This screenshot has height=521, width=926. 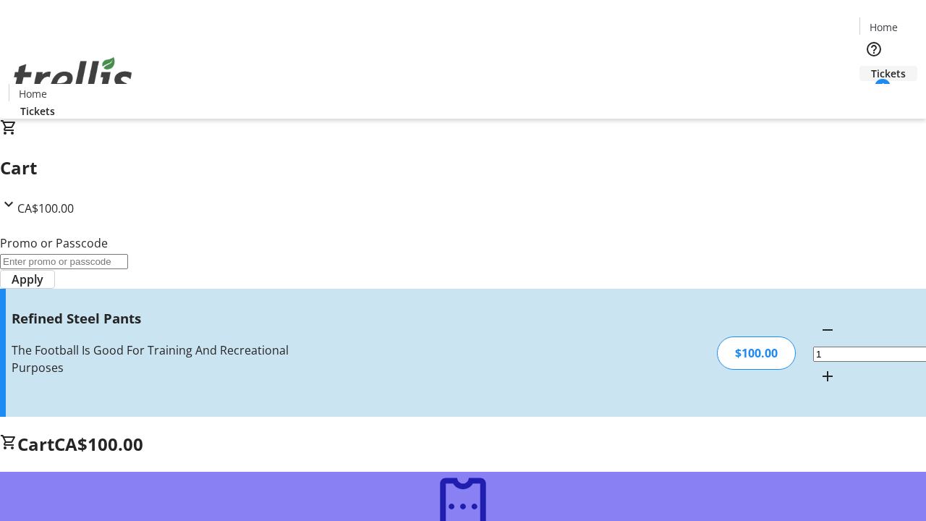 What do you see at coordinates (756, 353) in the screenshot?
I see `div: $100.00` at bounding box center [756, 353].